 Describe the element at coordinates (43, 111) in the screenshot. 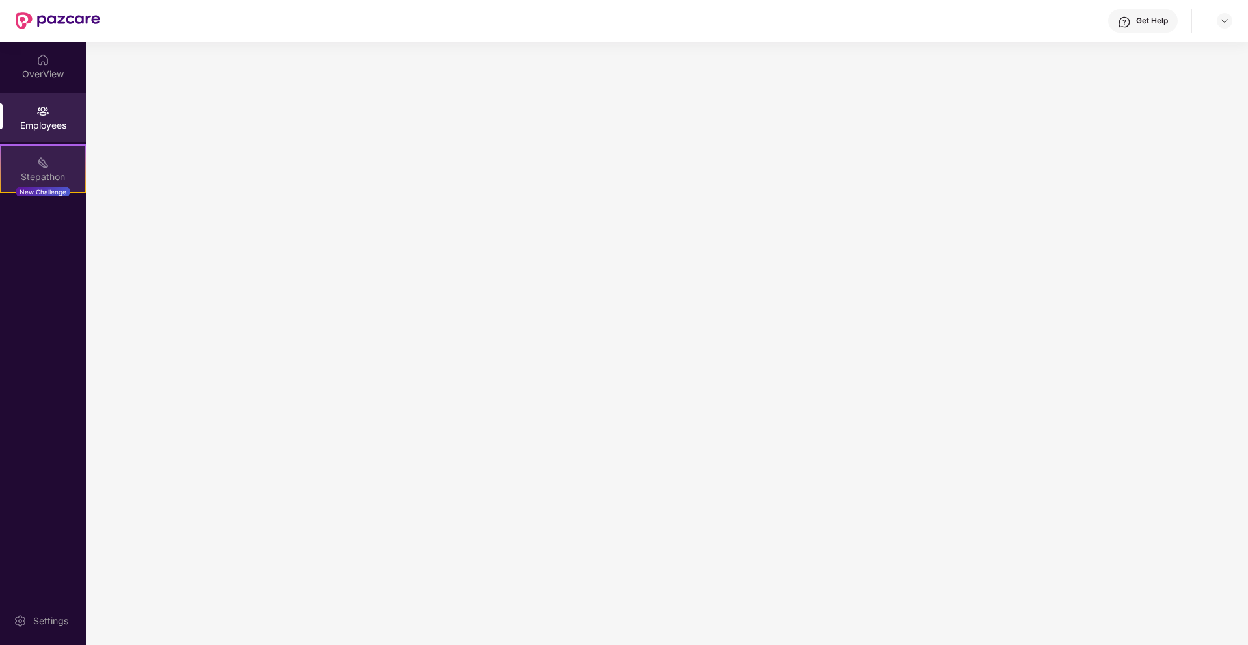

I see `img: svg+xml;base64,PHN2ZyBpZD0iRW1wbG95ZWVzIiB4bWxucz0iaHR0cDovL3d3dy53My5vcmcvMjAwMC9zdmciIHdpZHRoPS...` at that location.